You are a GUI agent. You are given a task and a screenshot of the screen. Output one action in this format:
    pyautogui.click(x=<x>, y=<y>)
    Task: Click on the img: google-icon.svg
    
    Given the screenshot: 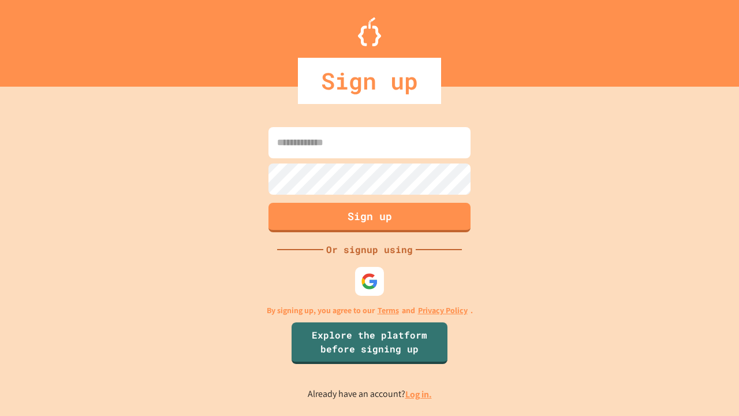 What is the action you would take?
    pyautogui.click(x=369, y=281)
    